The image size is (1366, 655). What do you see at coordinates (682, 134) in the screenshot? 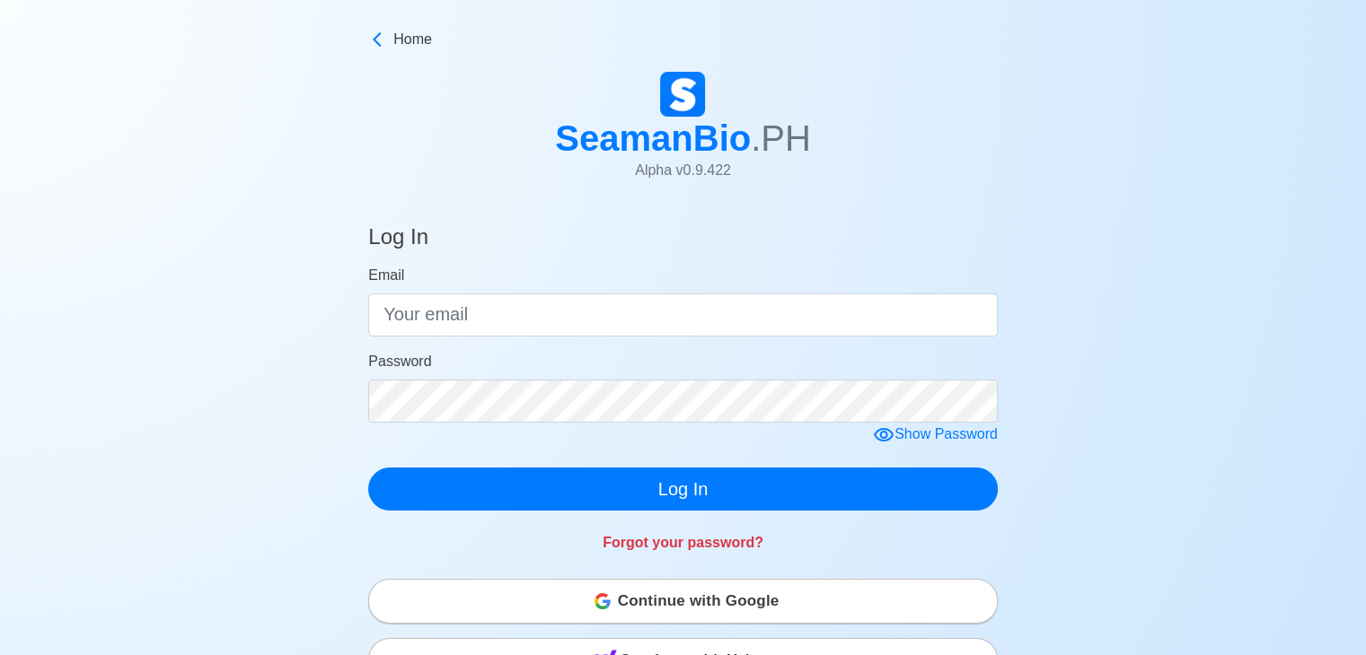
I see `a: SeamanBio.PHAlpha v0.9.422` at bounding box center [682, 134].